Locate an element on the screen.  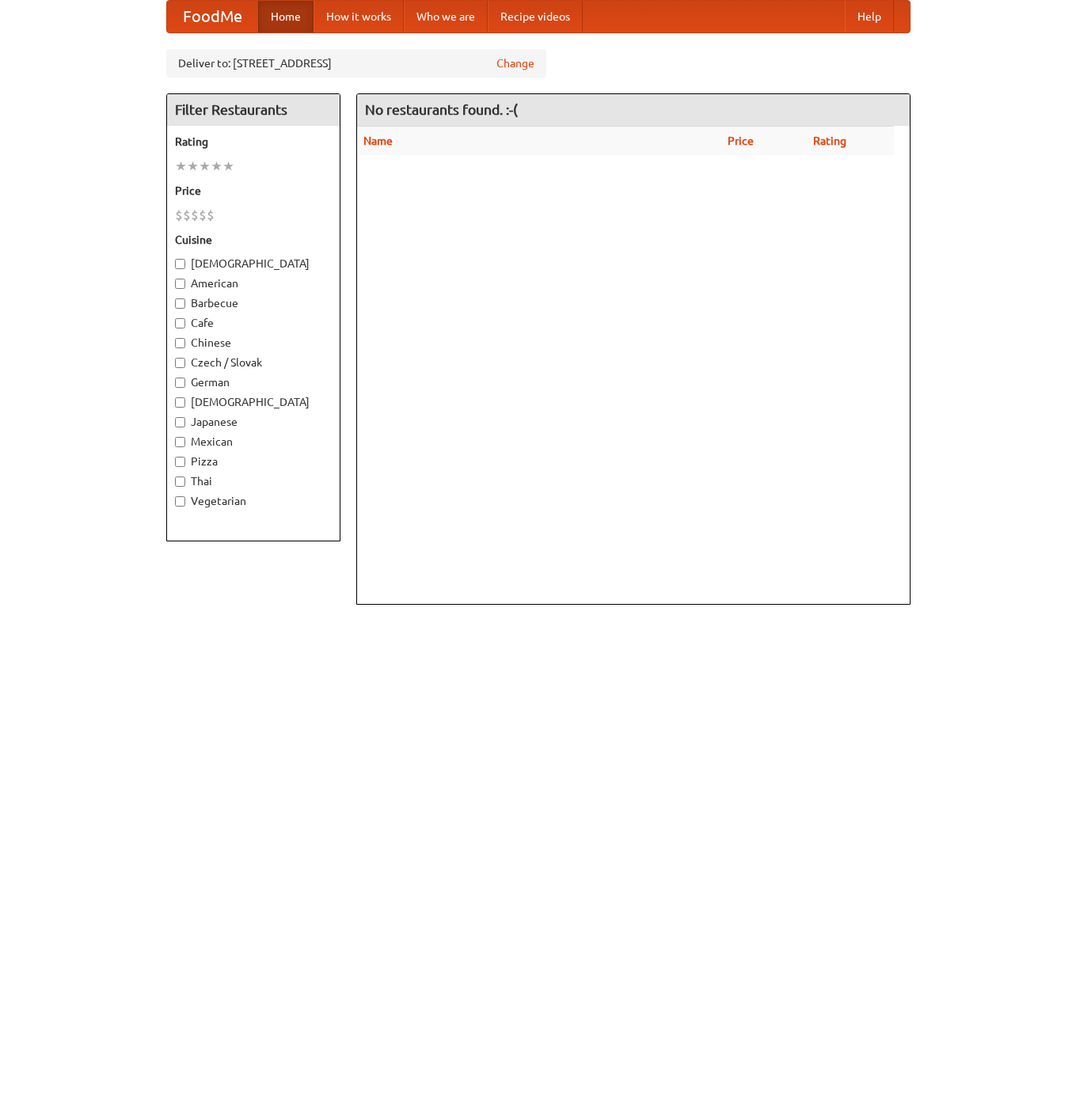
a: How it works is located at coordinates (359, 16).